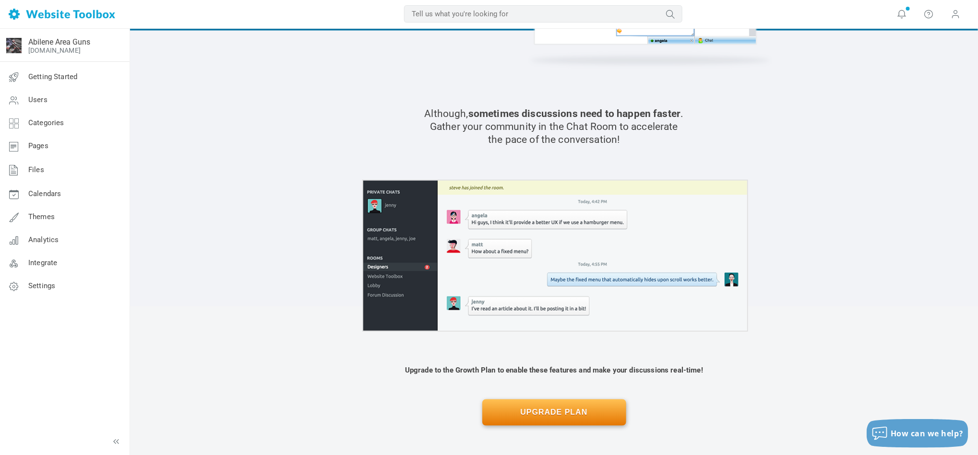 The height and width of the screenshot is (455, 978). I want to click on span: Themes, so click(41, 217).